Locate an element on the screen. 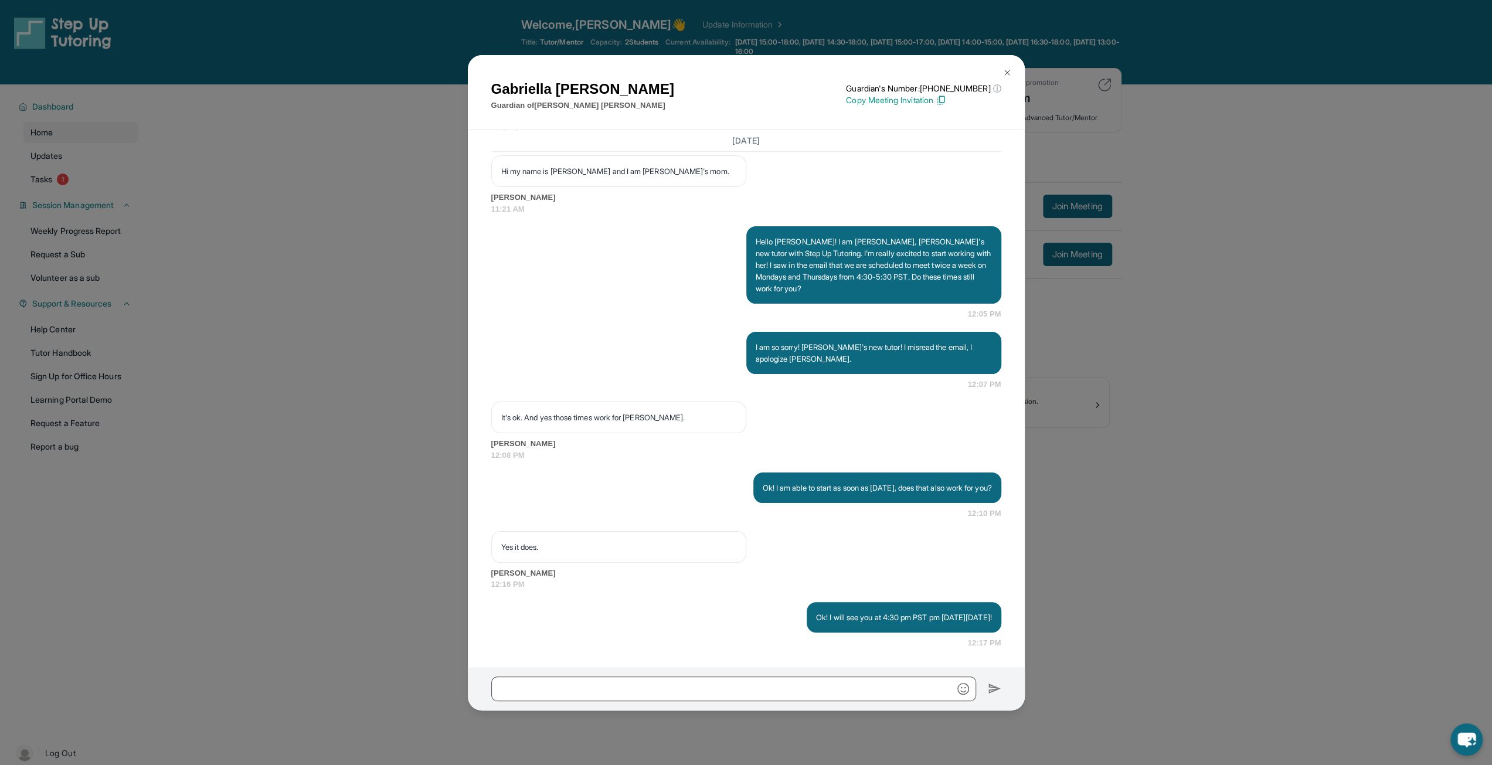  span: 12:05 PM is located at coordinates (984, 314).